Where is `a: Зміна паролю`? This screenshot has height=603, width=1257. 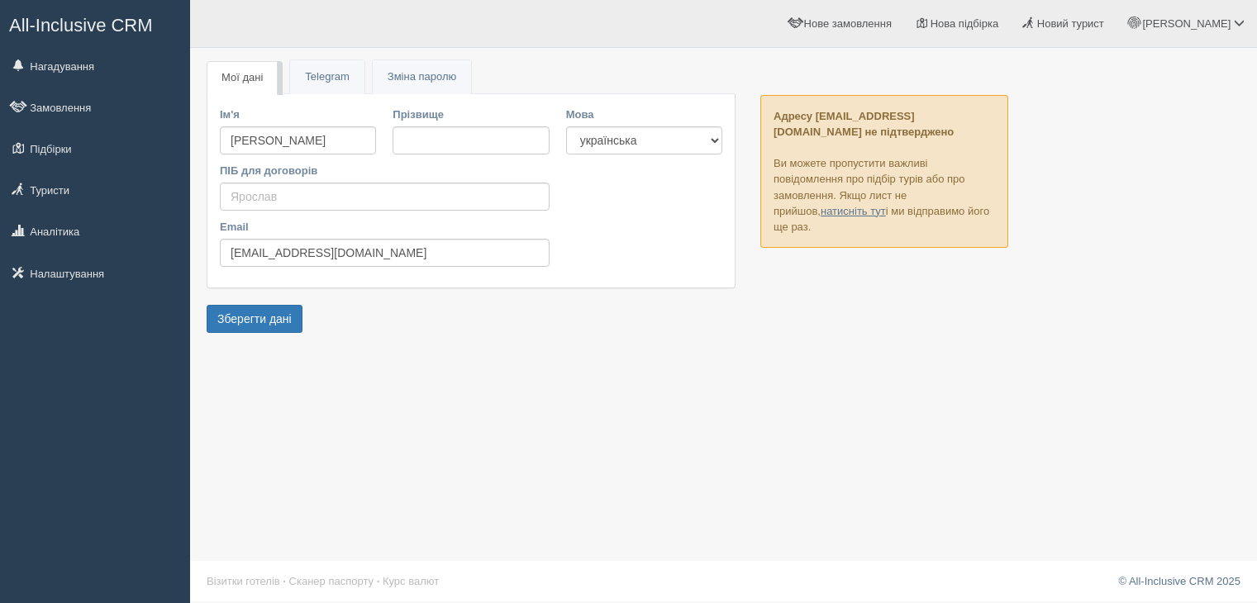
a: Зміна паролю is located at coordinates (421, 77).